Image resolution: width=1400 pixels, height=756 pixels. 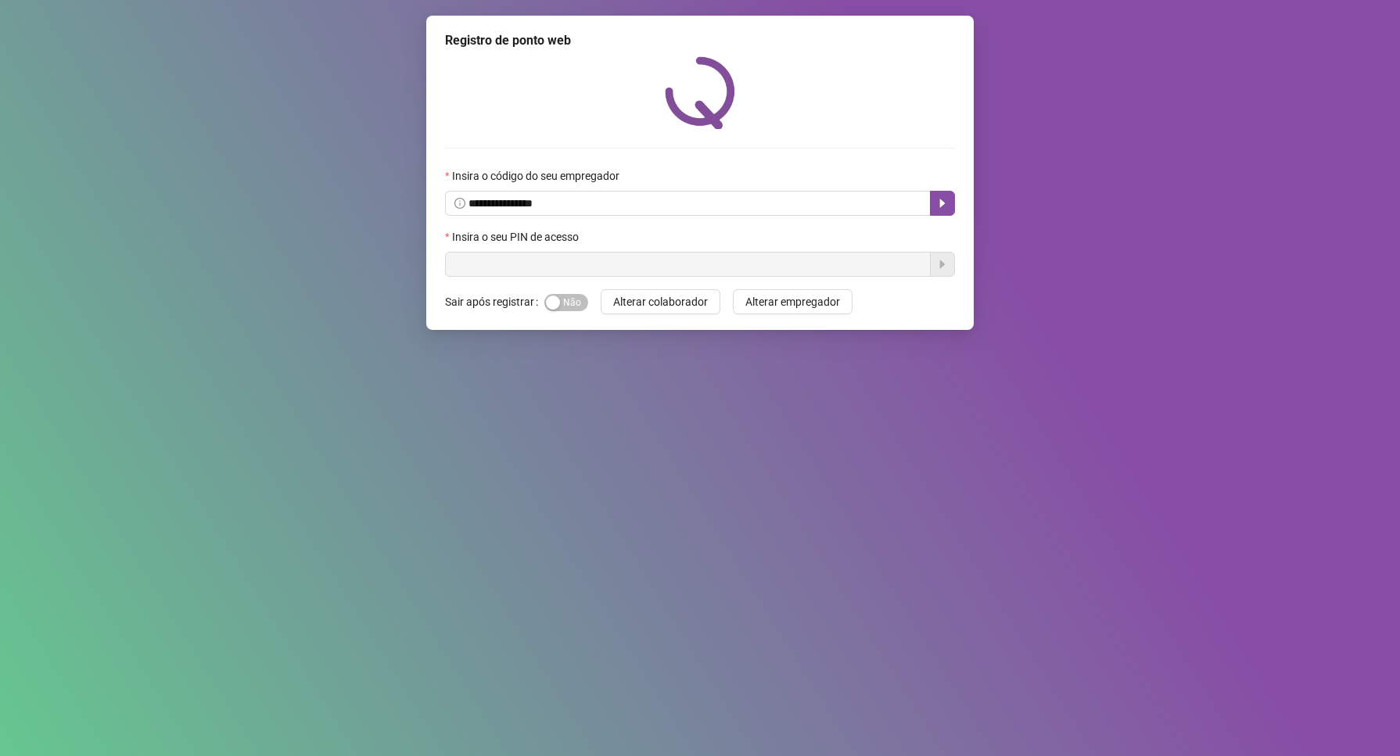 What do you see at coordinates (517, 237) in the screenshot?
I see `label: Insira o seu PIN de acesso` at bounding box center [517, 237].